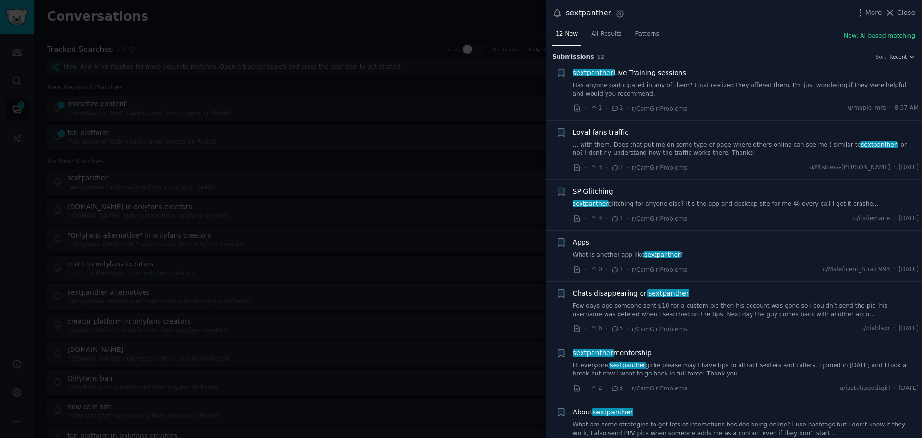 Image resolution: width=922 pixels, height=438 pixels. What do you see at coordinates (573, 57) in the screenshot?
I see `span: Submission s` at bounding box center [573, 57].